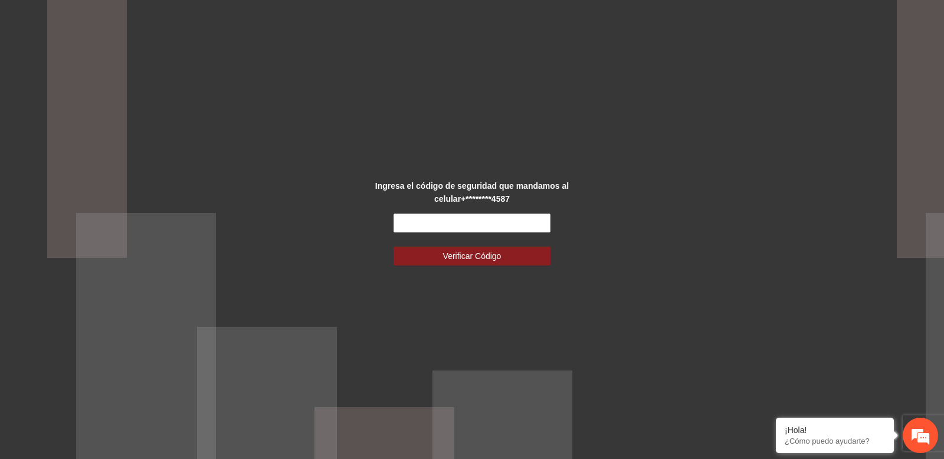 This screenshot has height=459, width=944. Describe the element at coordinates (115, 343) in the screenshot. I see `textarea: Escriba su mensaje y pulse “Intro”` at that location.